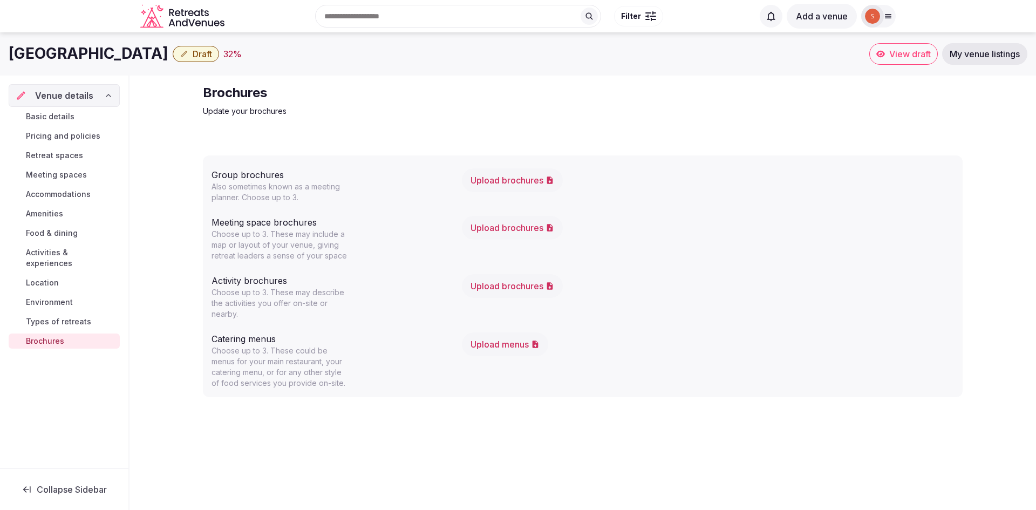 Image resolution: width=1036 pixels, height=510 pixels. What do you see at coordinates (64, 155) in the screenshot?
I see `a: Retreat spaces` at bounding box center [64, 155].